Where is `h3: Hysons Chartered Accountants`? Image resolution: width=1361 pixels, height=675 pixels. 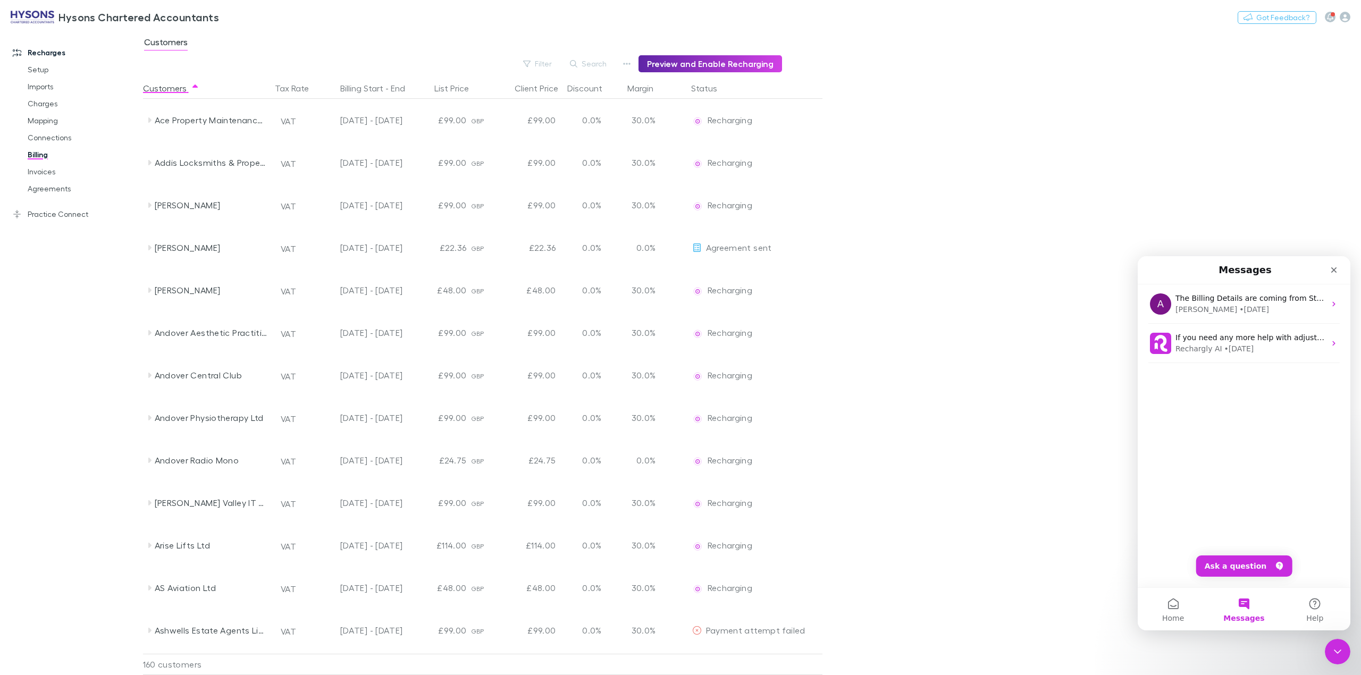
h3: Hysons Chartered Accountants is located at coordinates (139, 17).